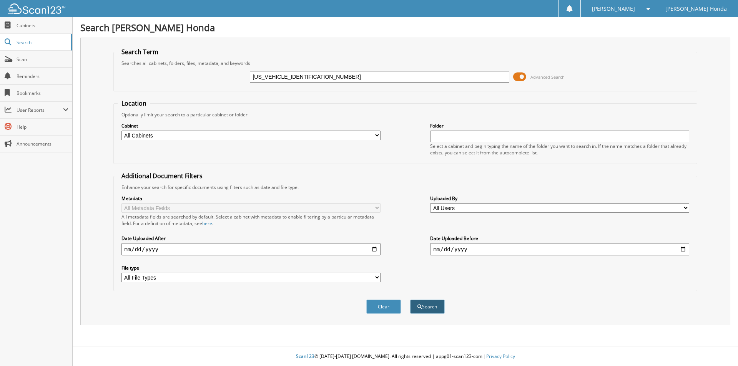  What do you see at coordinates (251, 126) in the screenshot?
I see `label: Cabinet` at bounding box center [251, 126].